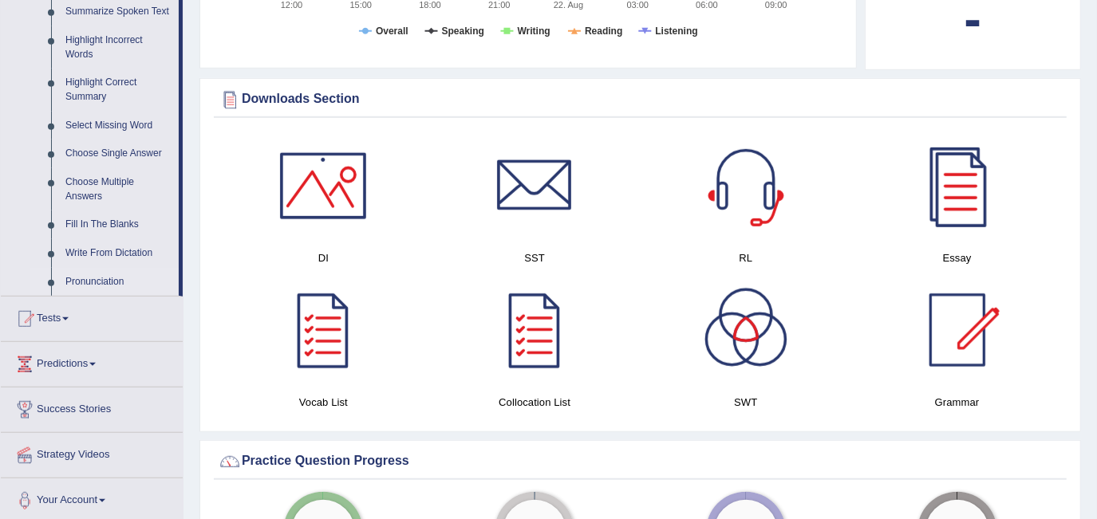 Image resolution: width=1097 pixels, height=519 pixels. Describe the element at coordinates (92, 362) in the screenshot. I see `a: Predictions` at that location.